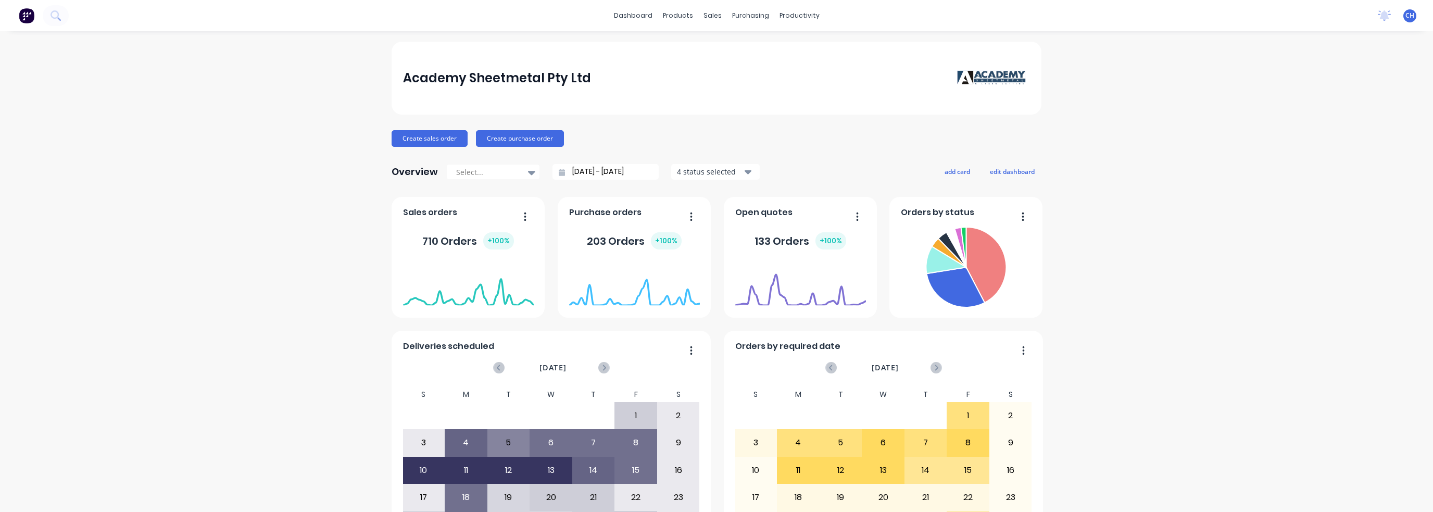 This screenshot has height=512, width=1433. What do you see at coordinates (938, 213) in the screenshot?
I see `span: Orders by status` at bounding box center [938, 213].